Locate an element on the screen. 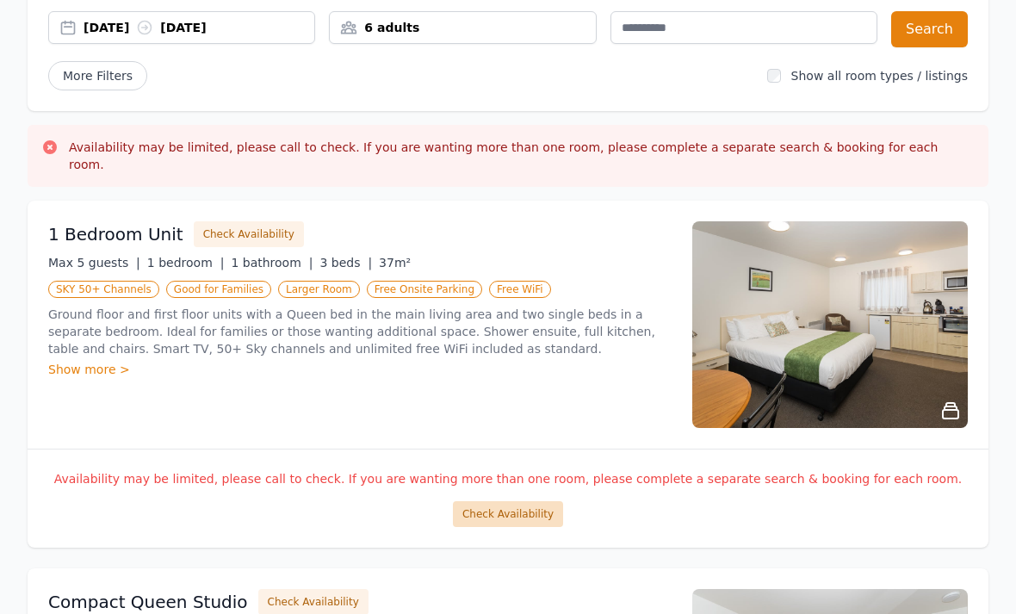 The image size is (1016, 614). span: Free Onsite Parking is located at coordinates (425, 289).